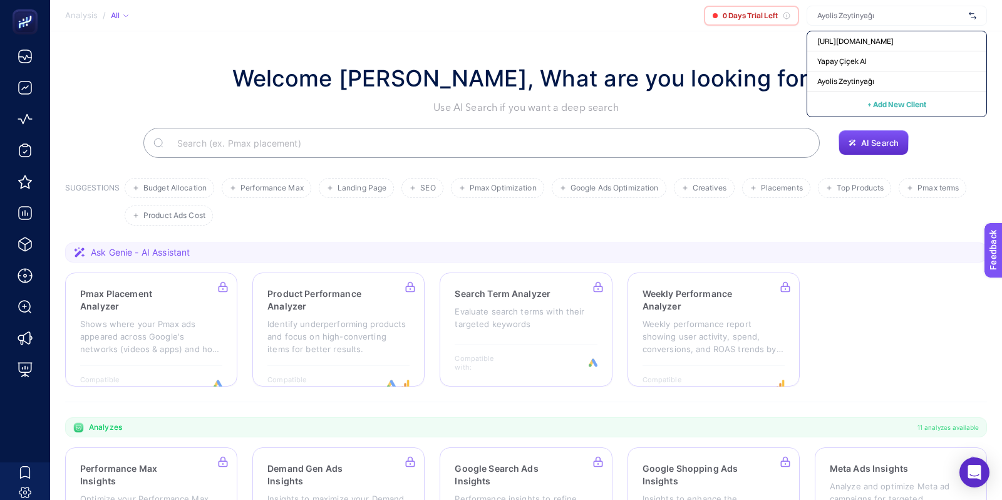 Image resolution: width=1002 pixels, height=500 pixels. What do you see at coordinates (525, 329) in the screenshot?
I see `a: Search Term AnalyzerEvaluate search terms with their targeted keywordsCompatible with:` at bounding box center [525, 329].